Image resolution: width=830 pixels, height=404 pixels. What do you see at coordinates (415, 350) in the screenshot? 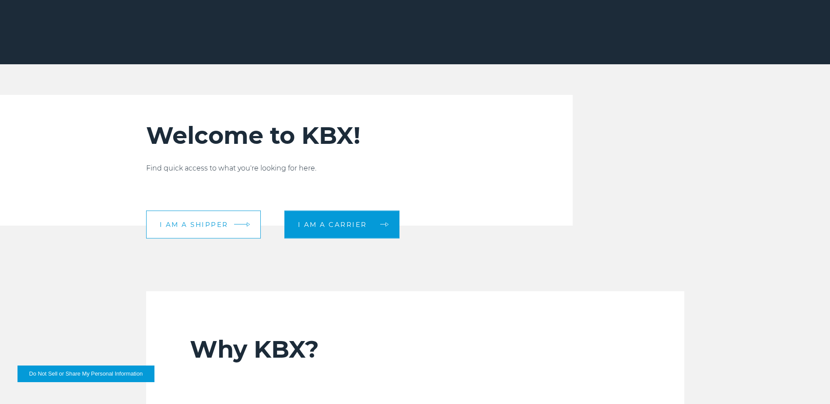
I see `h2: Why KBX?` at bounding box center [415, 350].